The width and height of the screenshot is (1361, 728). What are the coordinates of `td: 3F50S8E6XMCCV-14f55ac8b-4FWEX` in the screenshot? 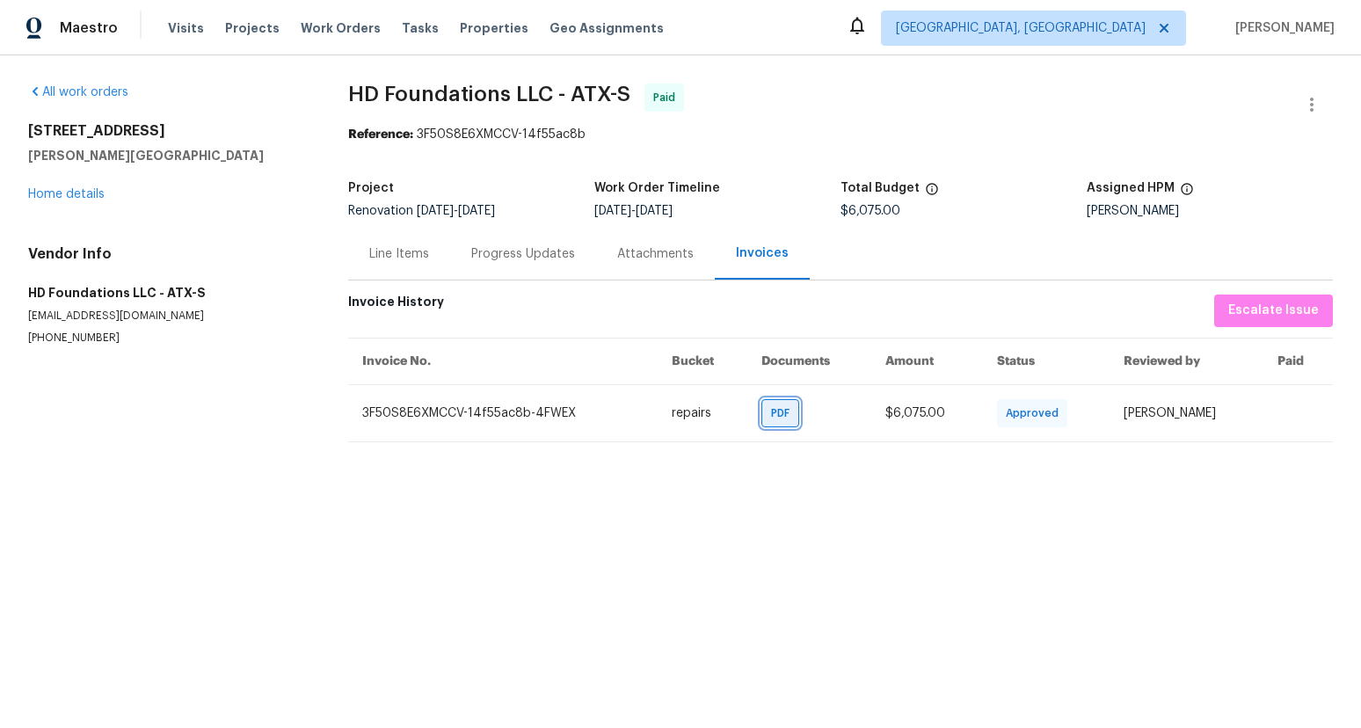 It's located at (503, 412).